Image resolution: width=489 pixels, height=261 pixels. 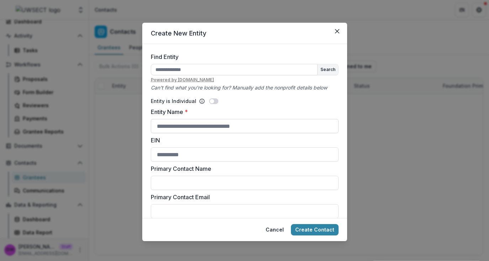 What do you see at coordinates (242, 169) in the screenshot?
I see `label: Primary Contact Name` at bounding box center [242, 169].